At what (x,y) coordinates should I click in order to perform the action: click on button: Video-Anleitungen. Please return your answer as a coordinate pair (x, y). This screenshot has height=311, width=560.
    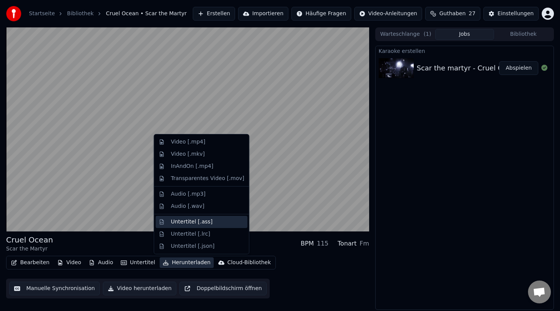
    Looking at the image, I should click on (388, 14).